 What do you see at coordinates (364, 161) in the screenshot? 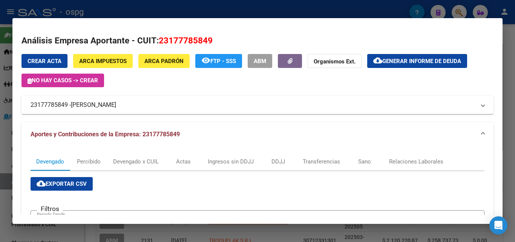
I see `div: Sano` at bounding box center [364, 161].